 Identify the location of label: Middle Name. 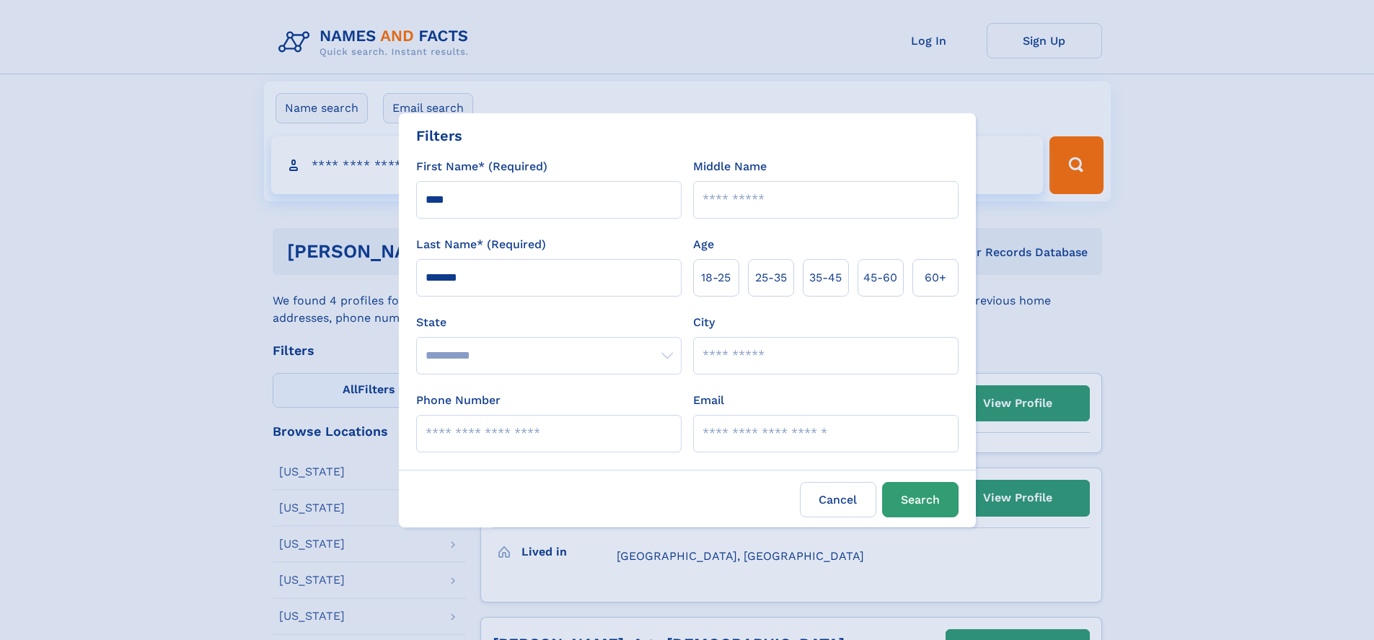
(730, 167).